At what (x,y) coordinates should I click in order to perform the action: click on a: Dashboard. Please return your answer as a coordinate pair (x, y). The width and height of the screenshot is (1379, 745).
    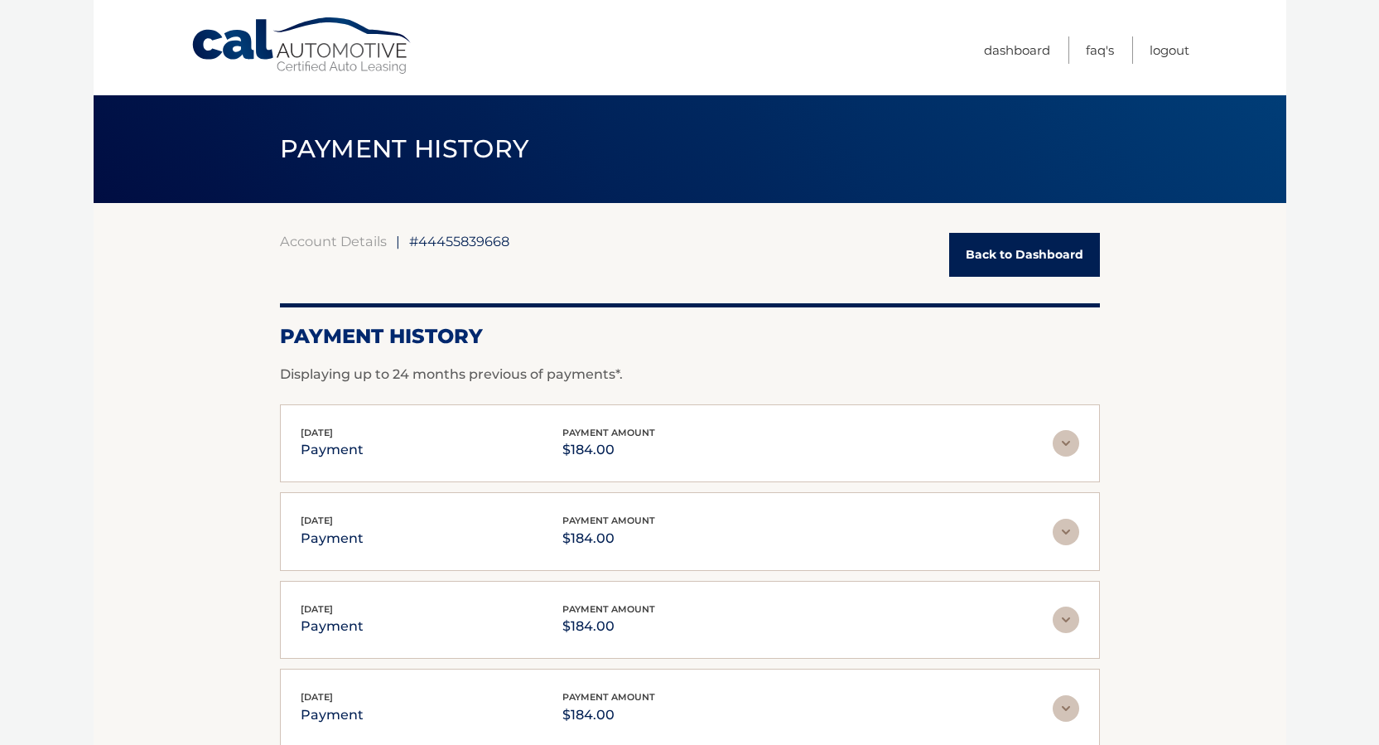
    Looking at the image, I should click on (1017, 50).